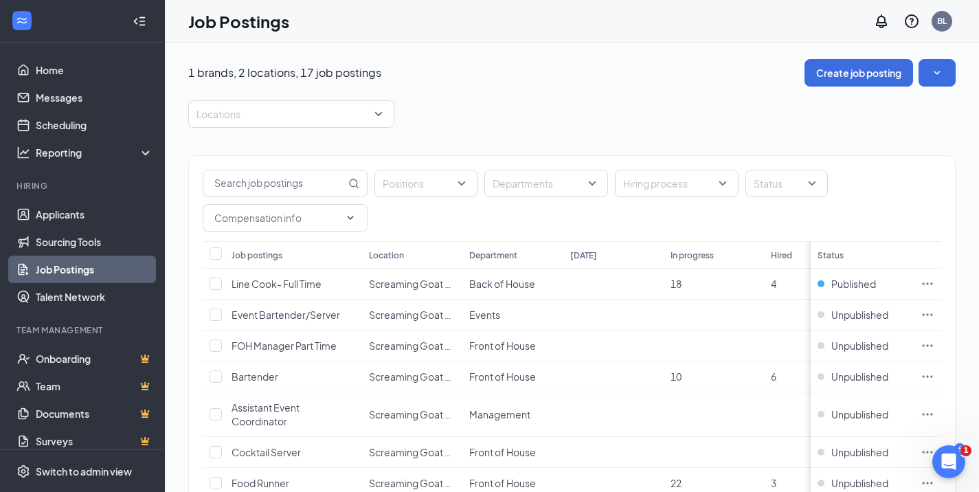 The width and height of the screenshot is (979, 492). What do you see at coordinates (285, 73) in the screenshot?
I see `p: 1 brands, 2 locations, 17 job postings` at bounding box center [285, 73].